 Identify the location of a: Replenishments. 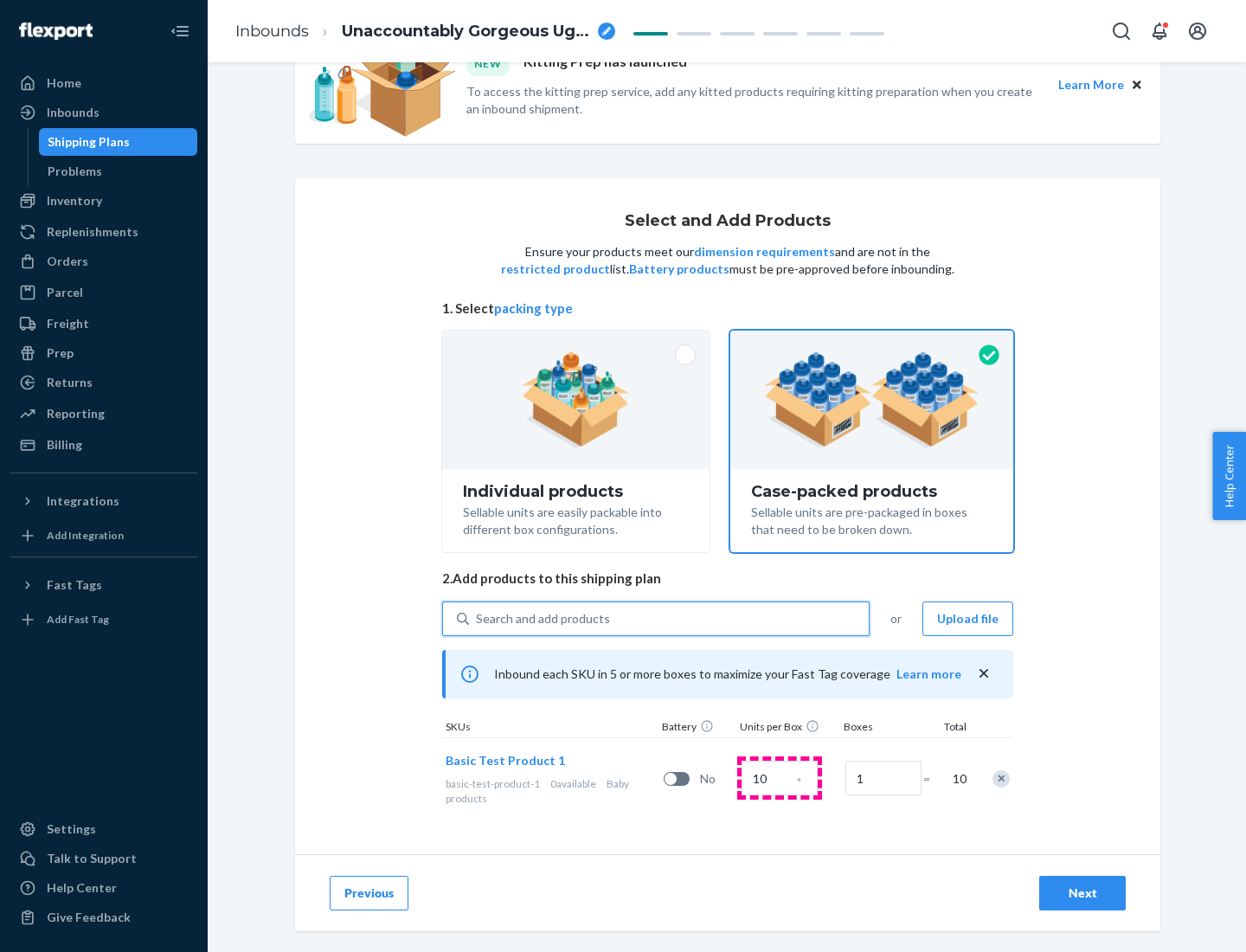
(104, 232).